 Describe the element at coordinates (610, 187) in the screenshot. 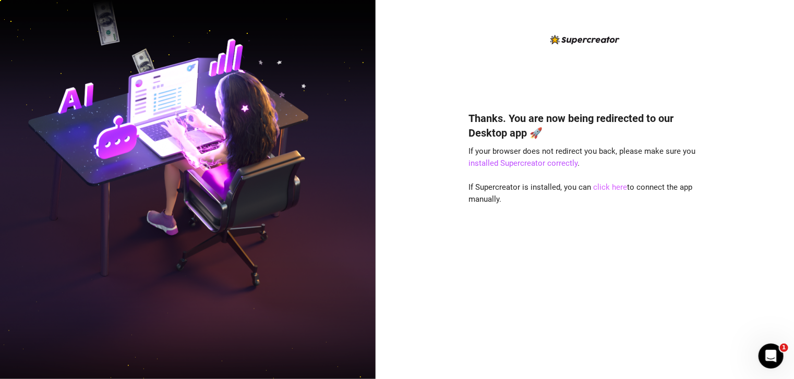

I see `a: click here` at that location.